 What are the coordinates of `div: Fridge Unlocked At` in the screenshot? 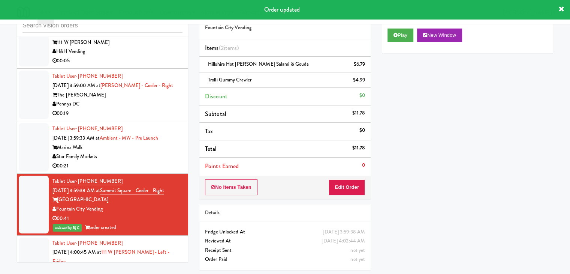 It's located at (285, 232).